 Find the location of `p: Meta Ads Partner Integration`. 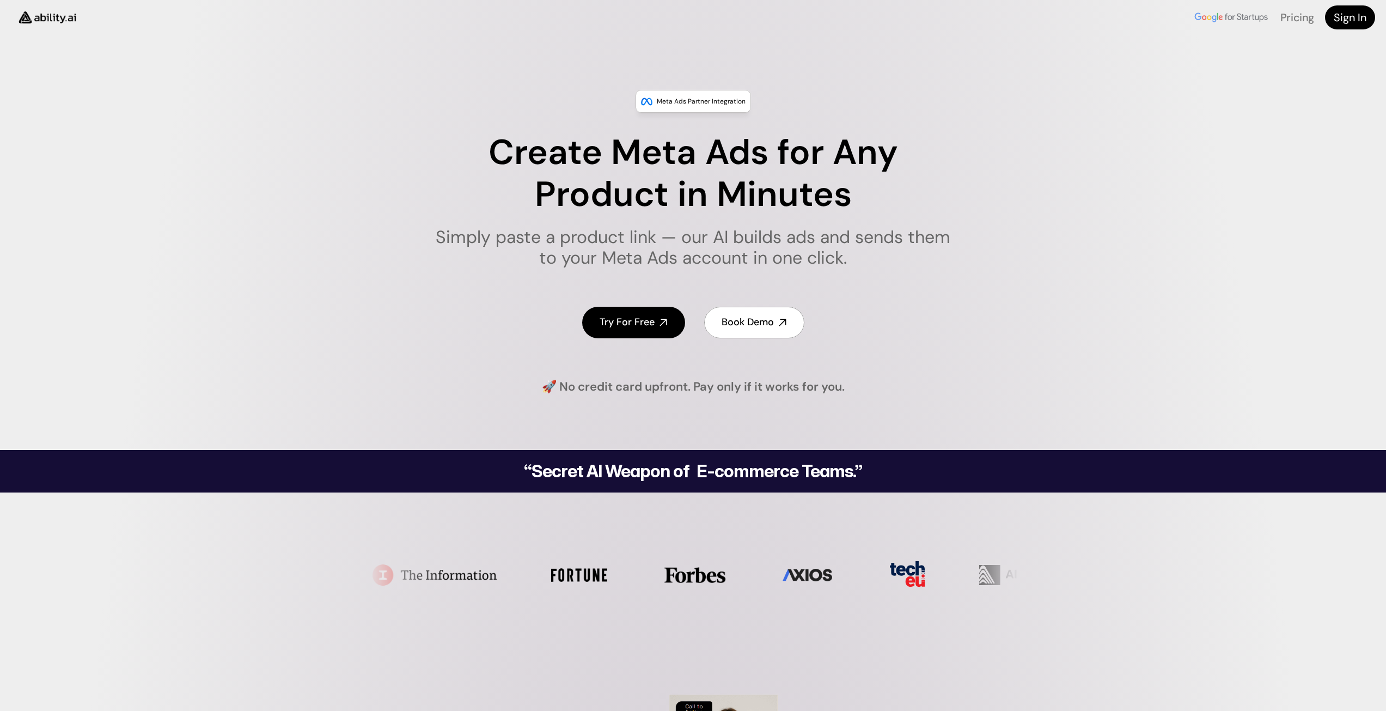

p: Meta Ads Partner Integration is located at coordinates (701, 101).